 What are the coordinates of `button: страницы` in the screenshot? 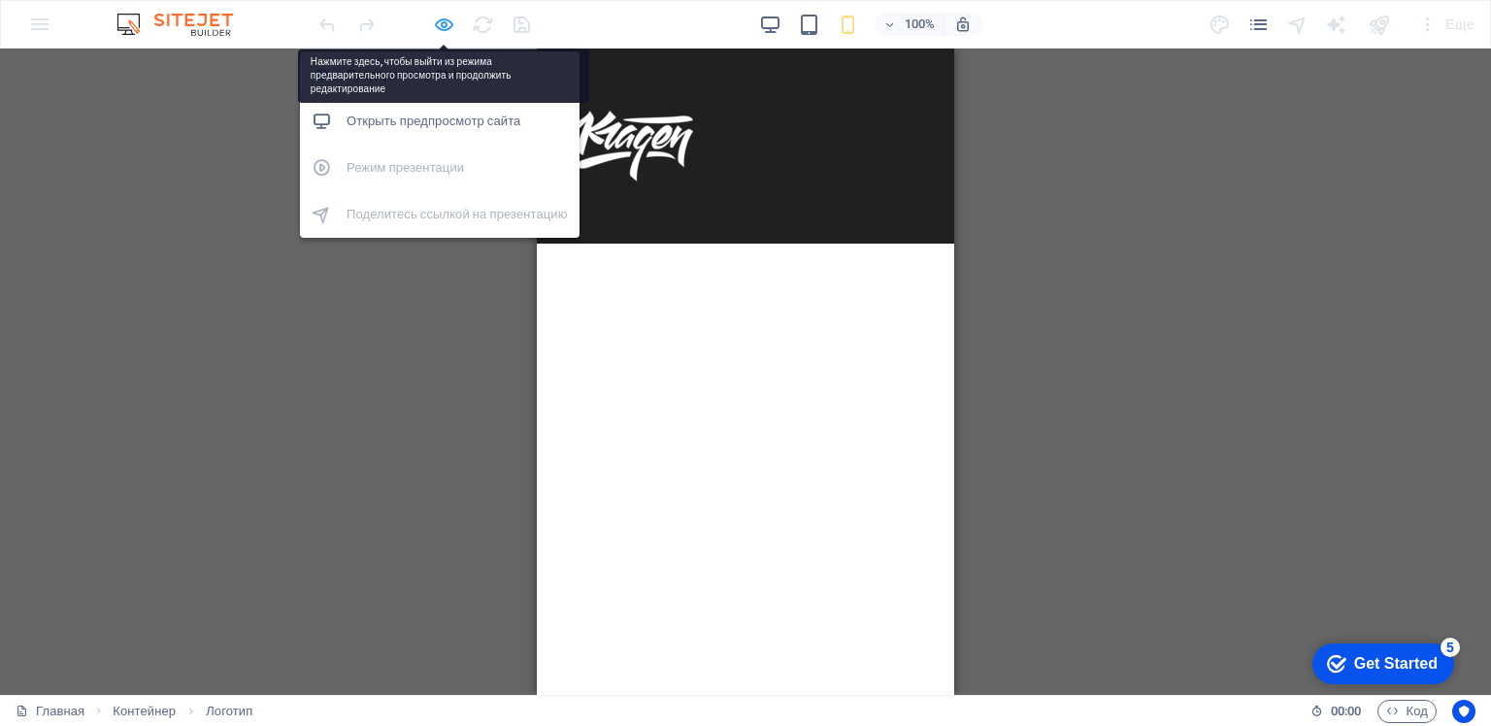 It's located at (1259, 24).